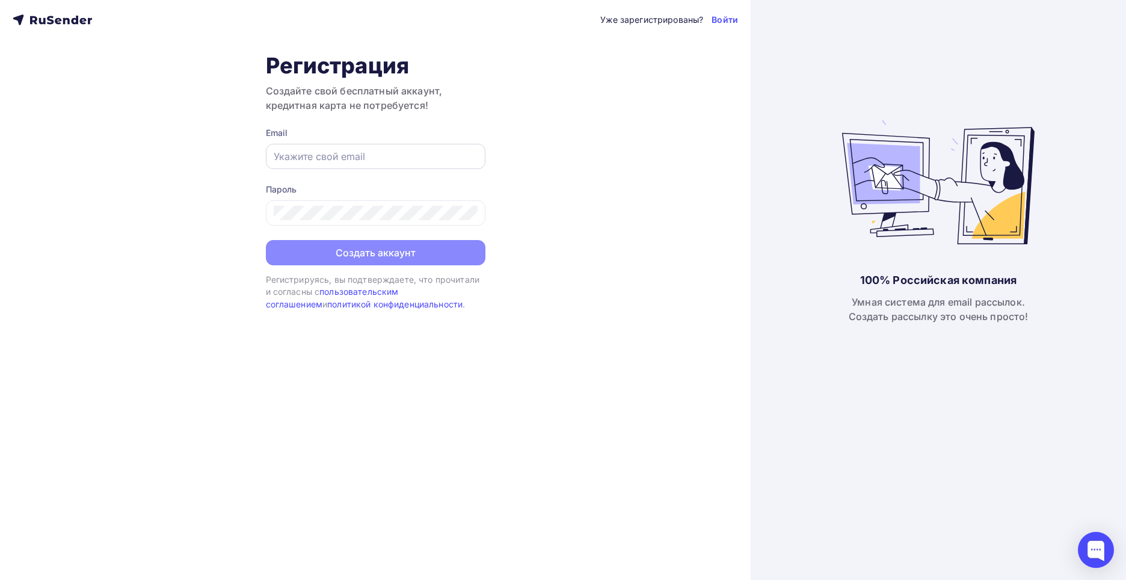 This screenshot has height=580, width=1126. What do you see at coordinates (375, 253) in the screenshot?
I see `button: Создать аккаунт` at bounding box center [375, 253].